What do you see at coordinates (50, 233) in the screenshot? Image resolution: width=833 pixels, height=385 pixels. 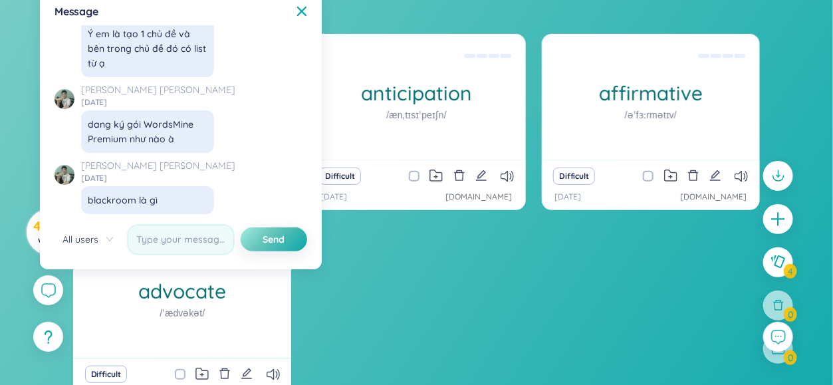 I see `h3: 40` at bounding box center [50, 233].